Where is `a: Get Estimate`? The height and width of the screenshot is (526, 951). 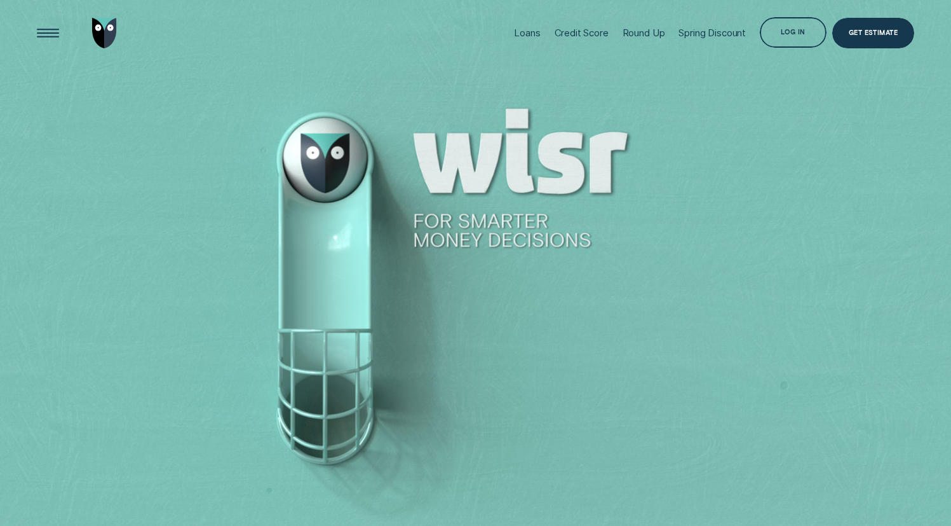 a: Get Estimate is located at coordinates (874, 32).